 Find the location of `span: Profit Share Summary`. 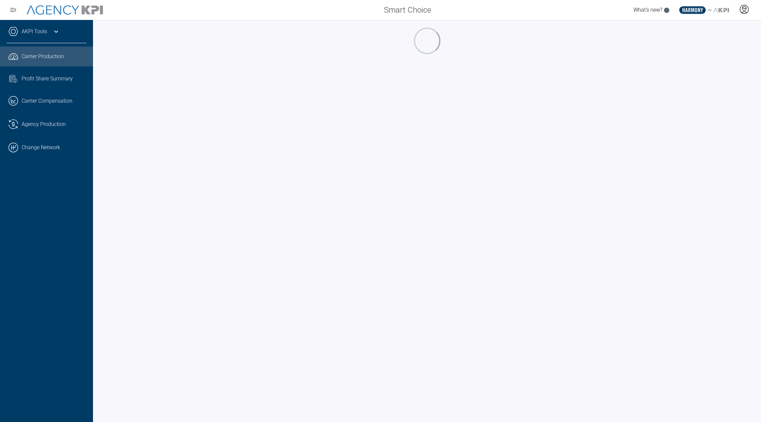

span: Profit Share Summary is located at coordinates (47, 79).